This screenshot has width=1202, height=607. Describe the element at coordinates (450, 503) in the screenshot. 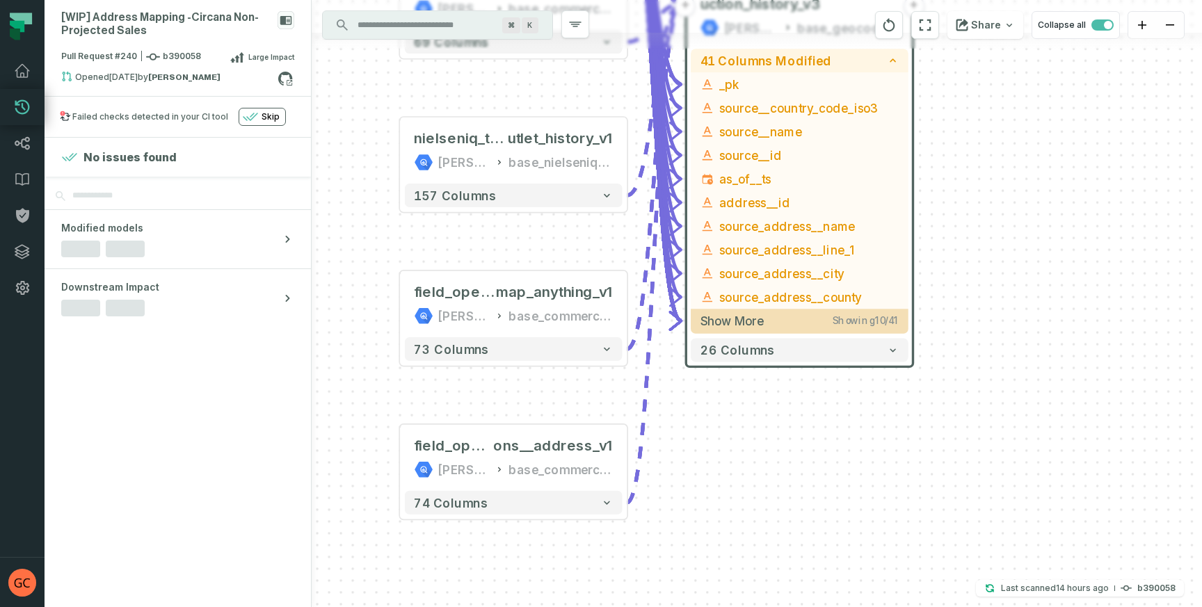

I see `span: 74 columns` at that location.